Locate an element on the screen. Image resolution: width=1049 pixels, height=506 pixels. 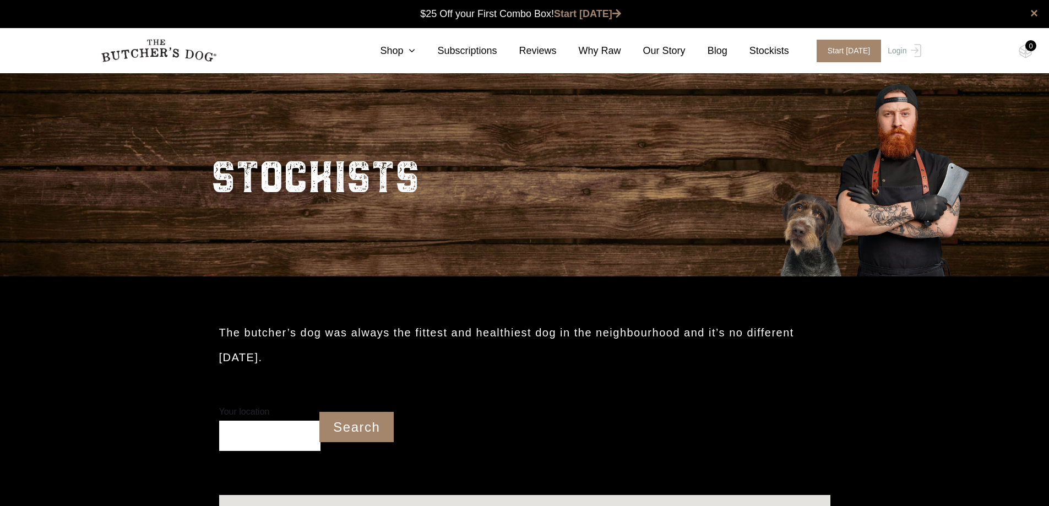
img: TBD_Cart-Empty.png is located at coordinates (1025, 51).